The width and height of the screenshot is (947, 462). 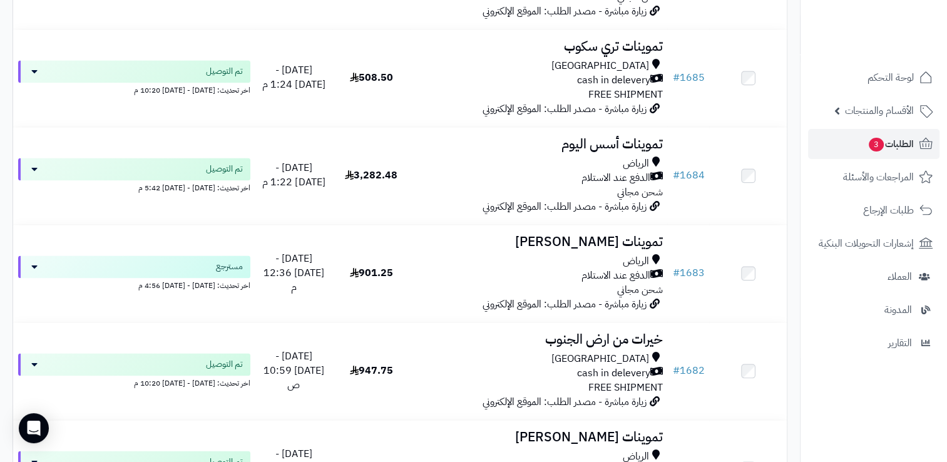 What do you see at coordinates (874, 210) in the screenshot?
I see `a: طلبات الإرجاع` at bounding box center [874, 210].